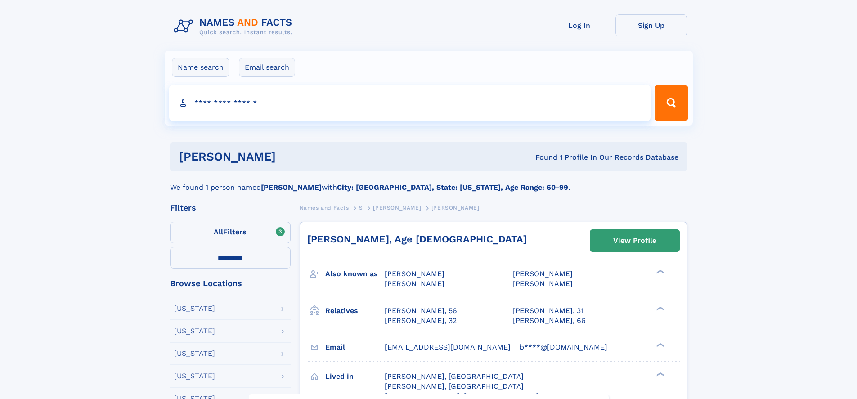 This screenshot has height=399, width=857. Describe the element at coordinates (635, 241) in the screenshot. I see `div: View Profile` at that location.